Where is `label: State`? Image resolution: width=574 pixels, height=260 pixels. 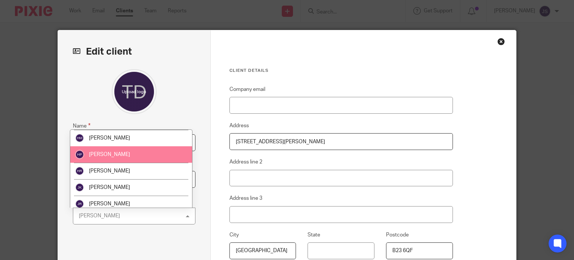
label: State is located at coordinates (314, 235).